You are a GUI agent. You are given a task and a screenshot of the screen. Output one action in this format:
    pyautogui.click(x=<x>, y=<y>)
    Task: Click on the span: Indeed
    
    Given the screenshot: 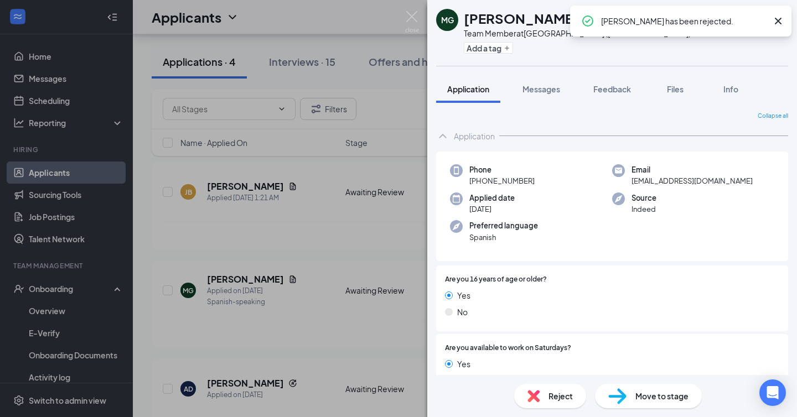 What is the action you would take?
    pyautogui.click(x=643, y=209)
    